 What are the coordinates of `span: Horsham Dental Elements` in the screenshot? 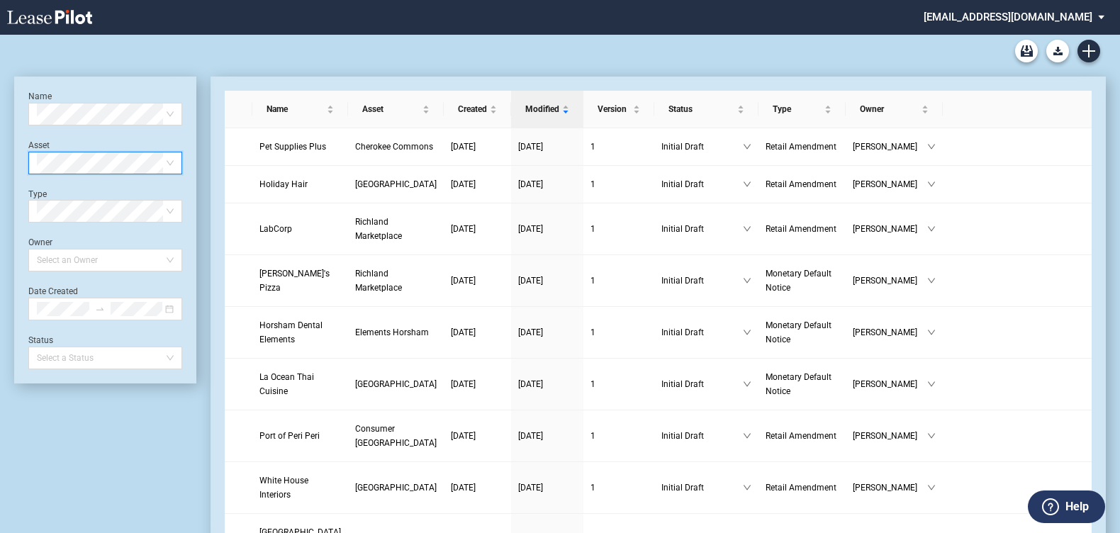 It's located at (291, 332).